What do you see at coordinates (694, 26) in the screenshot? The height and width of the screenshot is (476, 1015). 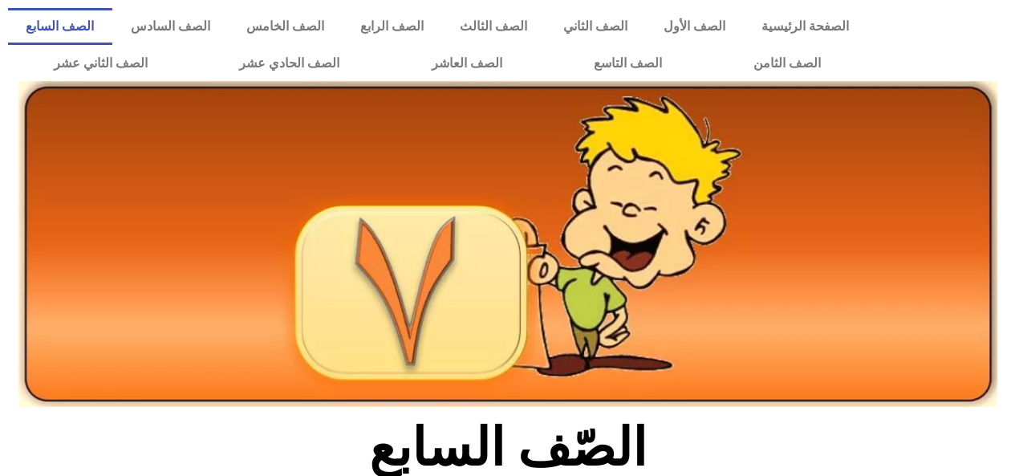 I see `a: الصف الأول` at bounding box center [694, 26].